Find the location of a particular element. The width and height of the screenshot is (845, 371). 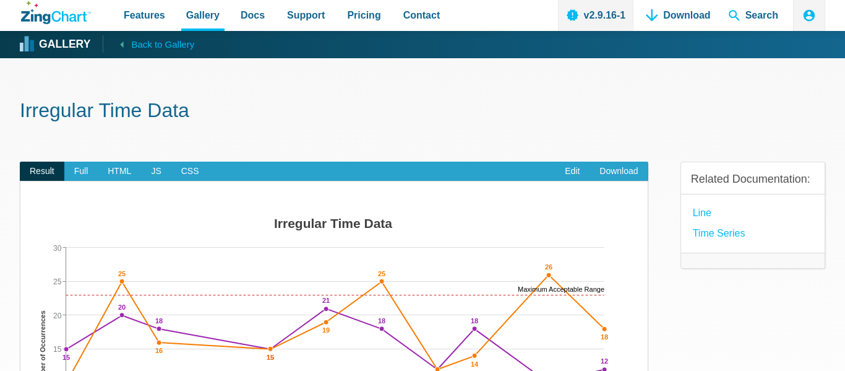

span: Full is located at coordinates (81, 171).